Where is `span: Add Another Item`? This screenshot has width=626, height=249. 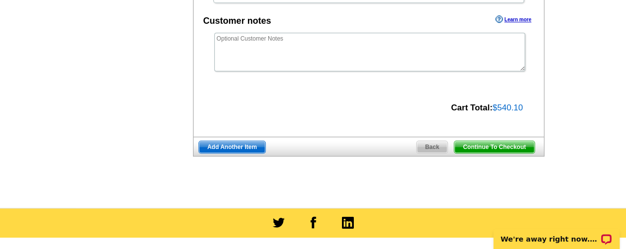 span: Add Another Item is located at coordinates (232, 147).